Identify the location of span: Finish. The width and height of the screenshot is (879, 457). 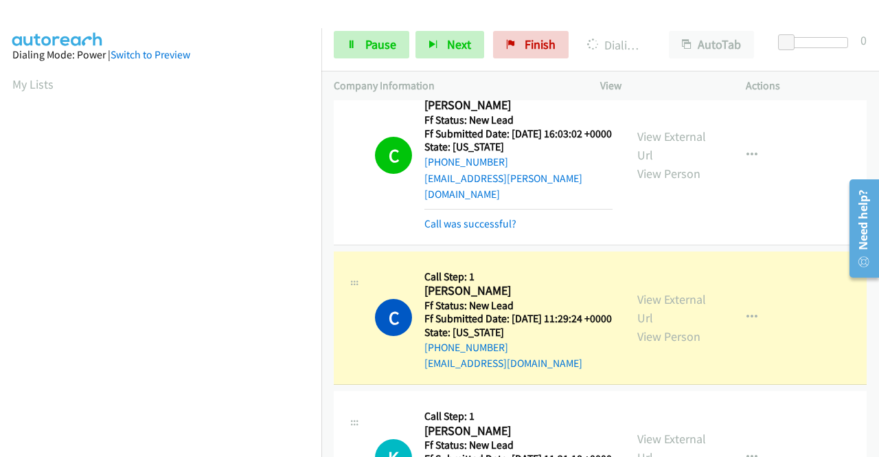
(540, 44).